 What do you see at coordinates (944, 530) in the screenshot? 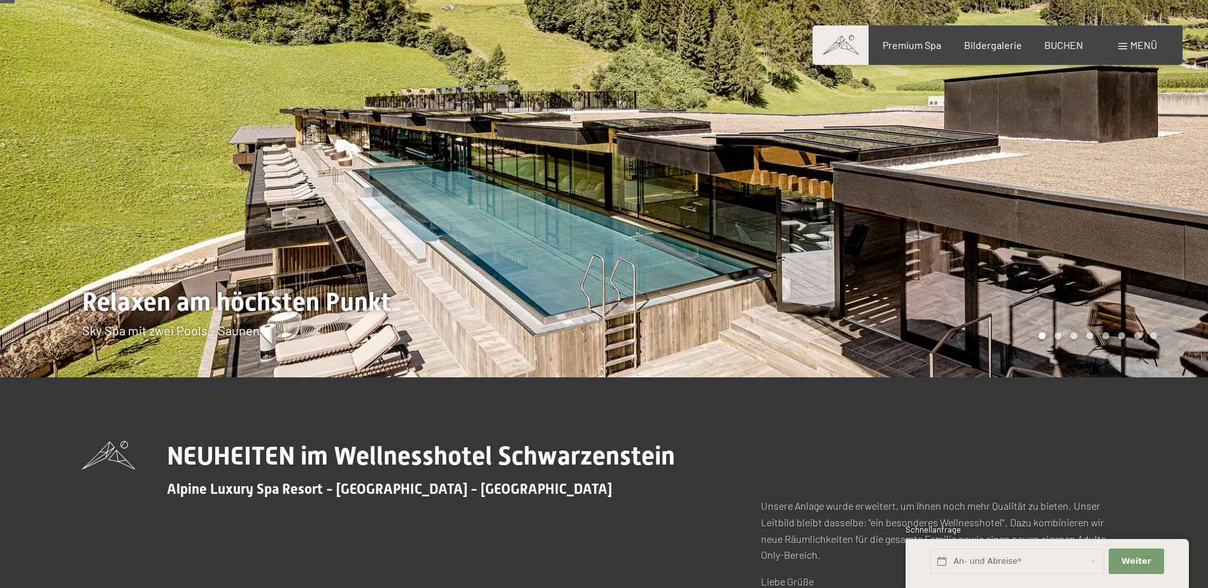
I see `p: Unsere Anlage wurde erweitert, um Ihnen noch mehr Qualität zu bieten. Unser Leitbild bleibt dasse...` at bounding box center [944, 530].